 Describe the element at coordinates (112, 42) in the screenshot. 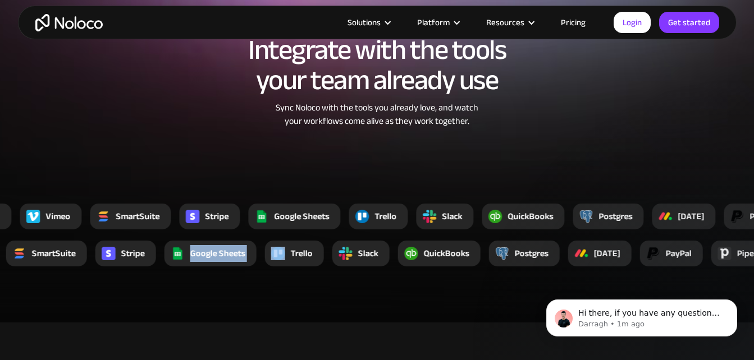

I see `div: message notification from Darragh, 1m ago. Hi there, if you have any questions about our pricing,...` at that location.